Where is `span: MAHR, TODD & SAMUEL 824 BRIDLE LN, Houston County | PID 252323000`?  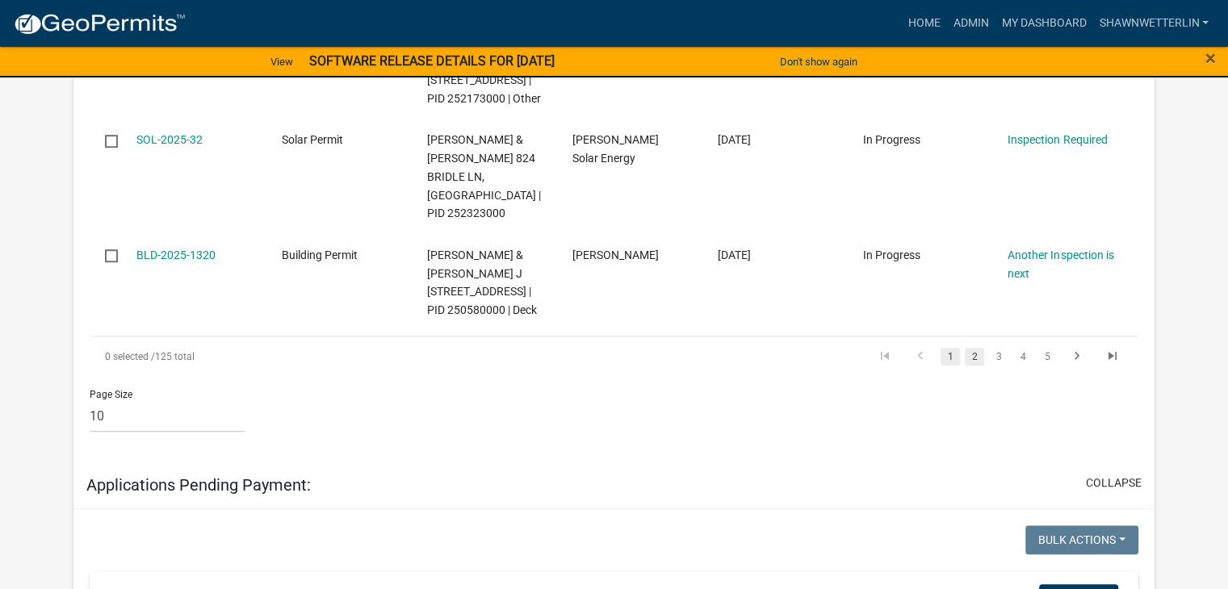 span: MAHR, TODD & SAMUEL 824 BRIDLE LN, Houston County | PID 252323000 is located at coordinates (484, 176).